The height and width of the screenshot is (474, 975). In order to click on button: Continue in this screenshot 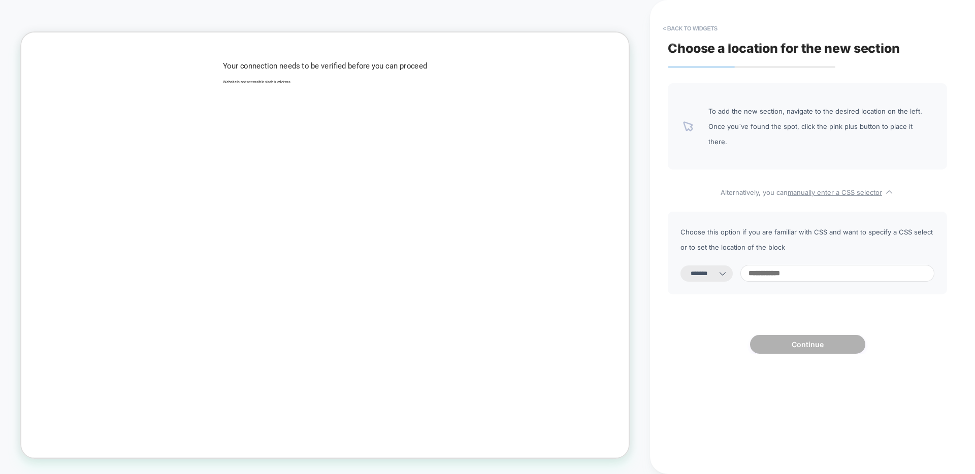, I will do `click(807, 344)`.